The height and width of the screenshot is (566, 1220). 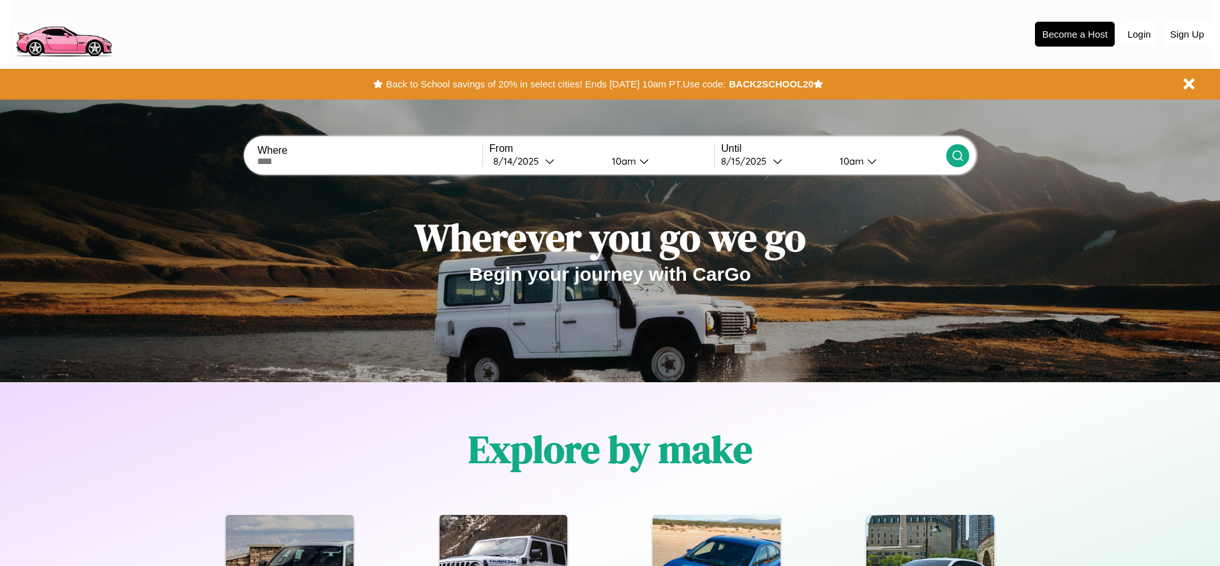 What do you see at coordinates (771, 84) in the screenshot?
I see `b: BACK2SCHOOL20` at bounding box center [771, 84].